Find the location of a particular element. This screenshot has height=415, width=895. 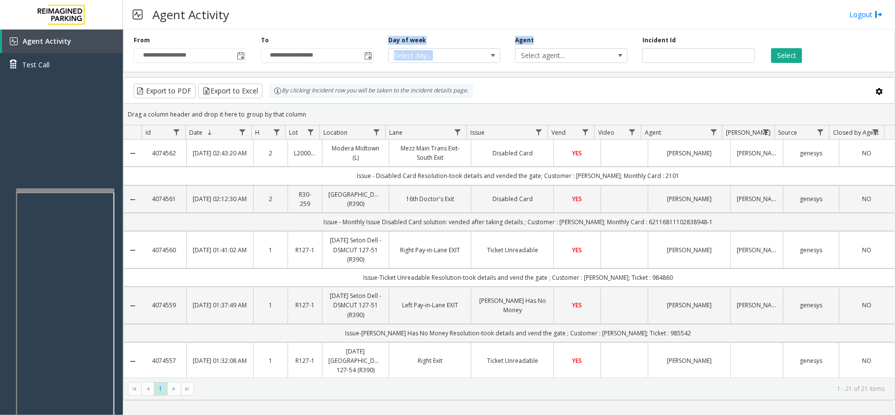

div: Drag a column header and drop it here to group by that column is located at coordinates (509, 114).